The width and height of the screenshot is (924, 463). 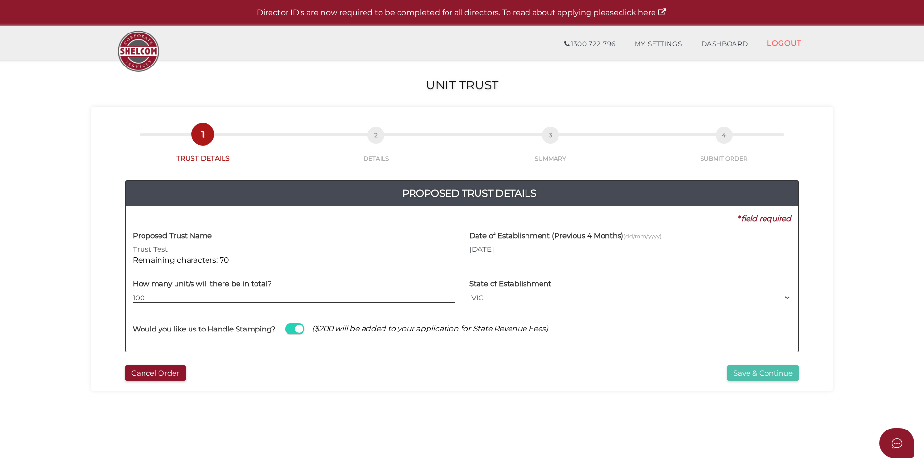 What do you see at coordinates (376, 135) in the screenshot?
I see `span: 2` at bounding box center [376, 135].